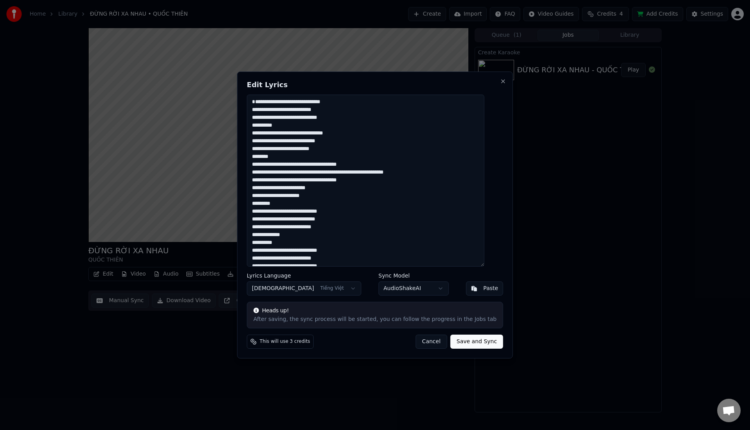  Describe the element at coordinates (414, 275) in the screenshot. I see `label: Sync Model` at that location.